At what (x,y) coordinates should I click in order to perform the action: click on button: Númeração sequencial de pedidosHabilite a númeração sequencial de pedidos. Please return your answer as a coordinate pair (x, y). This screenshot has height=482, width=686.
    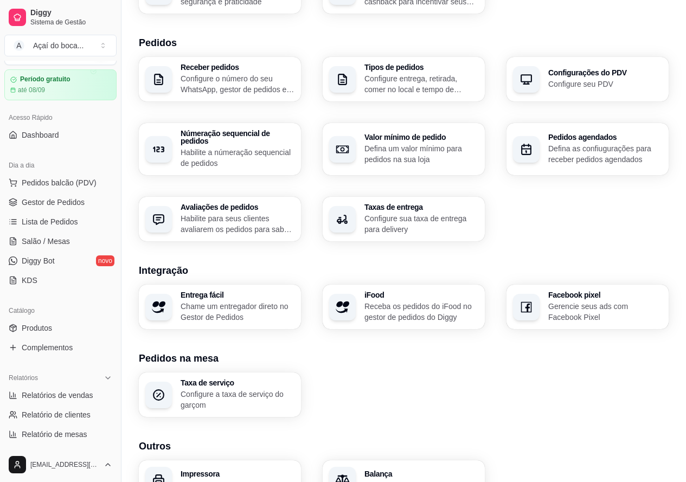
    Looking at the image, I should click on (220, 149).